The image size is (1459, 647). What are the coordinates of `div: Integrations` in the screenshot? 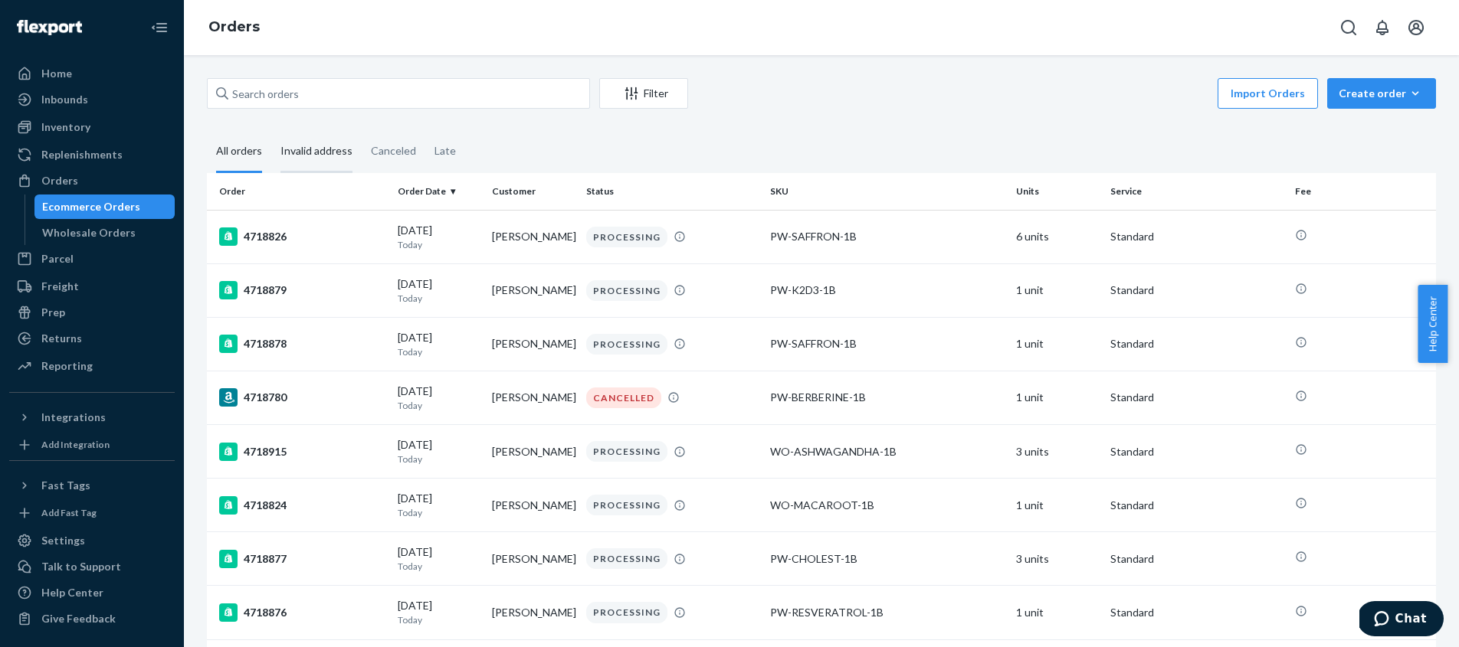 It's located at (74, 418).